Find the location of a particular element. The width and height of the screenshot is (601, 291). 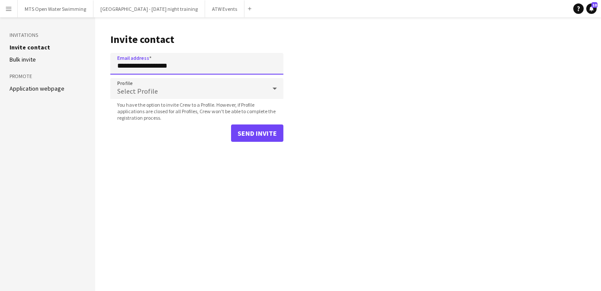

span: 10 is located at coordinates (595, 5).